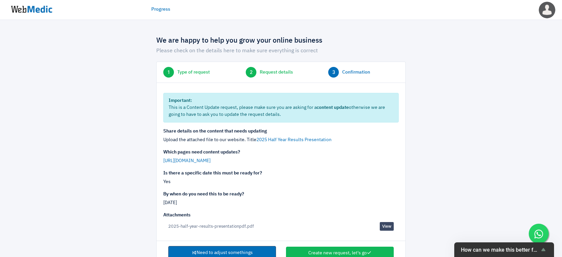 This screenshot has height=257, width=562. What do you see at coordinates (281, 51) in the screenshot?
I see `p: Please check on the details here to make sure everything is correct` at bounding box center [281, 51].